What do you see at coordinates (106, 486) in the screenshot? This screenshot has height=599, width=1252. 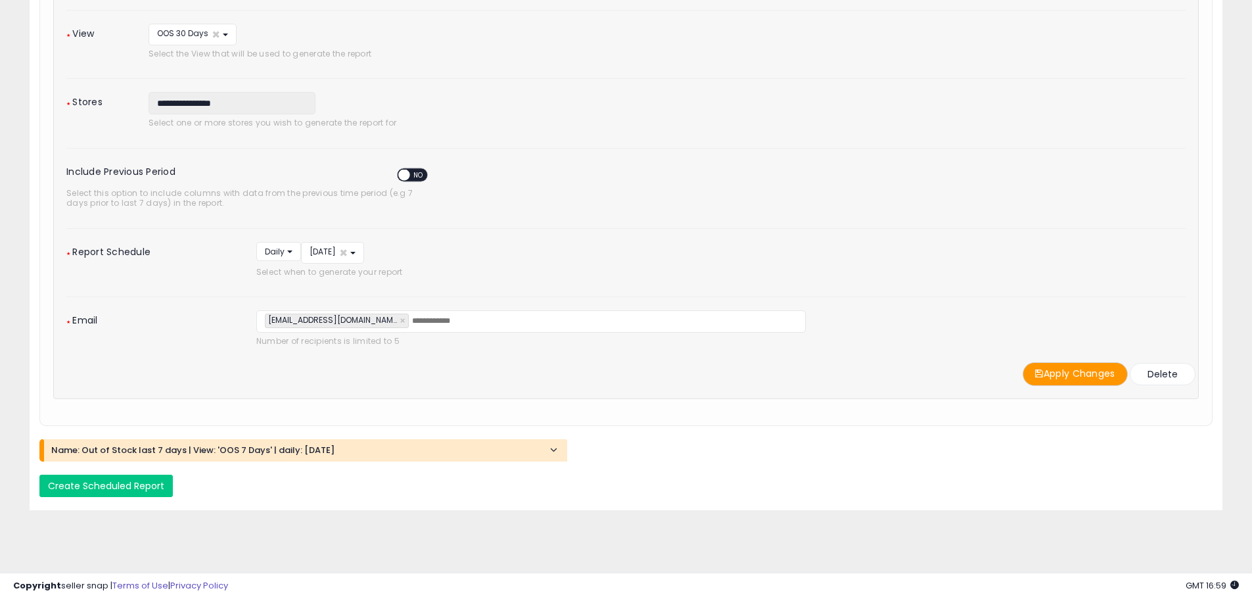 I see `button: Create Scheduled Report` at bounding box center [106, 486].